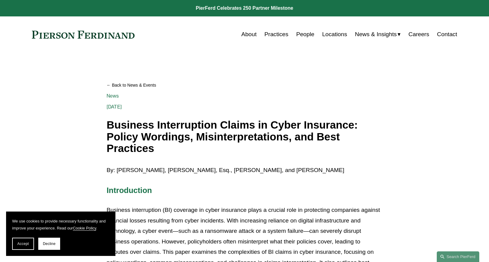 This screenshot has width=489, height=262. Describe the element at coordinates (245, 137) in the screenshot. I see `h1: Business Interruption Claims in Cyber Insurance: Policy Wordings, Misinterpretations, and Best Pr...` at that location.